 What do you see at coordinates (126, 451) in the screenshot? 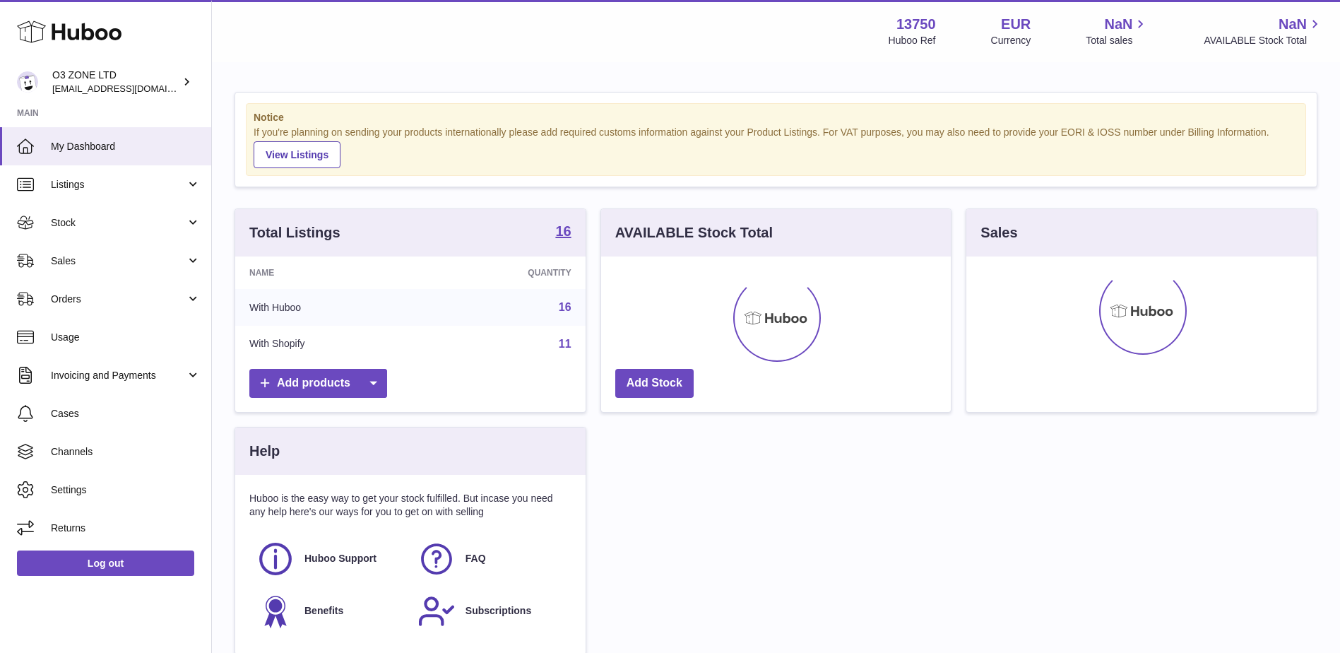
I see `span: Channels` at bounding box center [126, 451].